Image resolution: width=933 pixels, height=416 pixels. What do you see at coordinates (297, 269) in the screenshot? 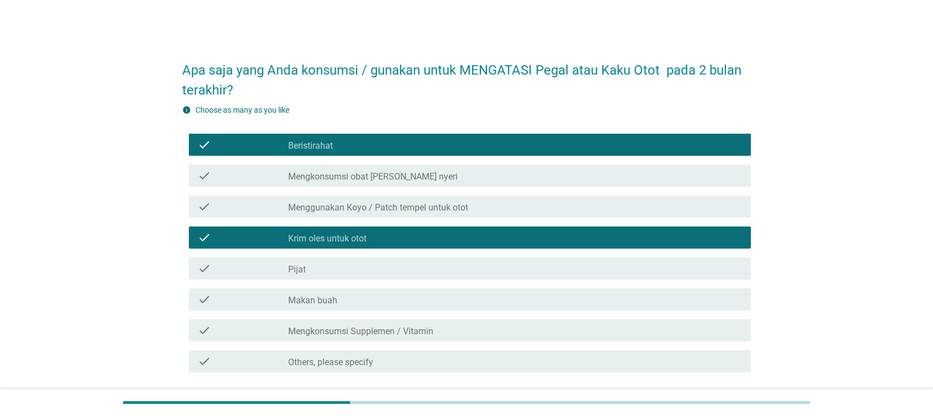
I see `label: Pijat` at bounding box center [297, 269].